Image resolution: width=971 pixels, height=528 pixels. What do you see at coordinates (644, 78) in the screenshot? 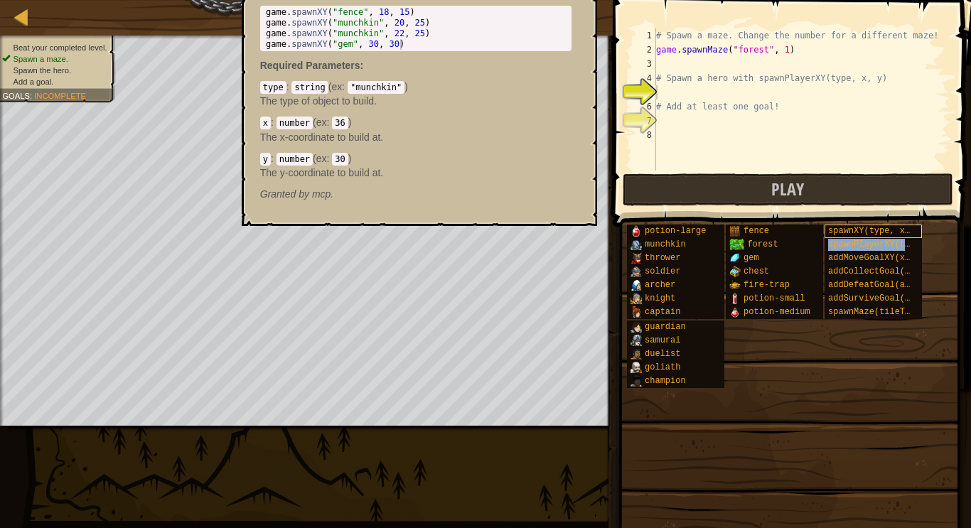
I see `div: 4` at bounding box center [644, 78].